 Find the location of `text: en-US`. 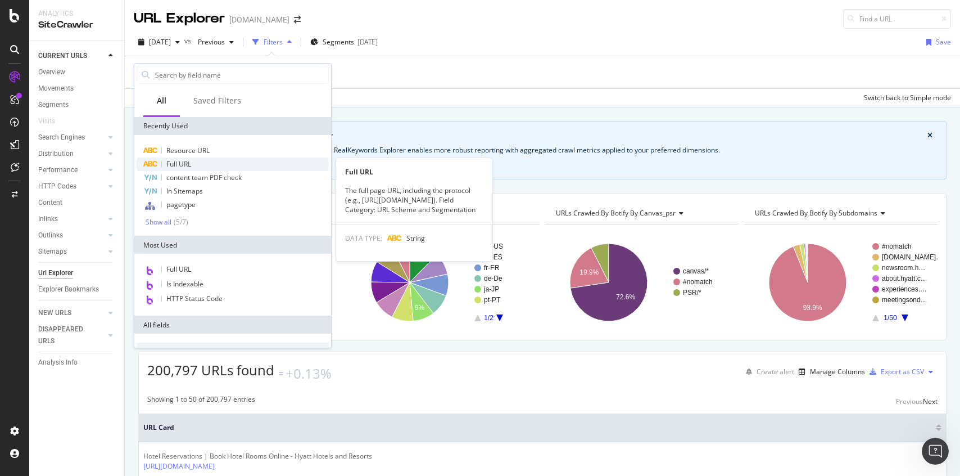

text: en-US is located at coordinates (494, 246).